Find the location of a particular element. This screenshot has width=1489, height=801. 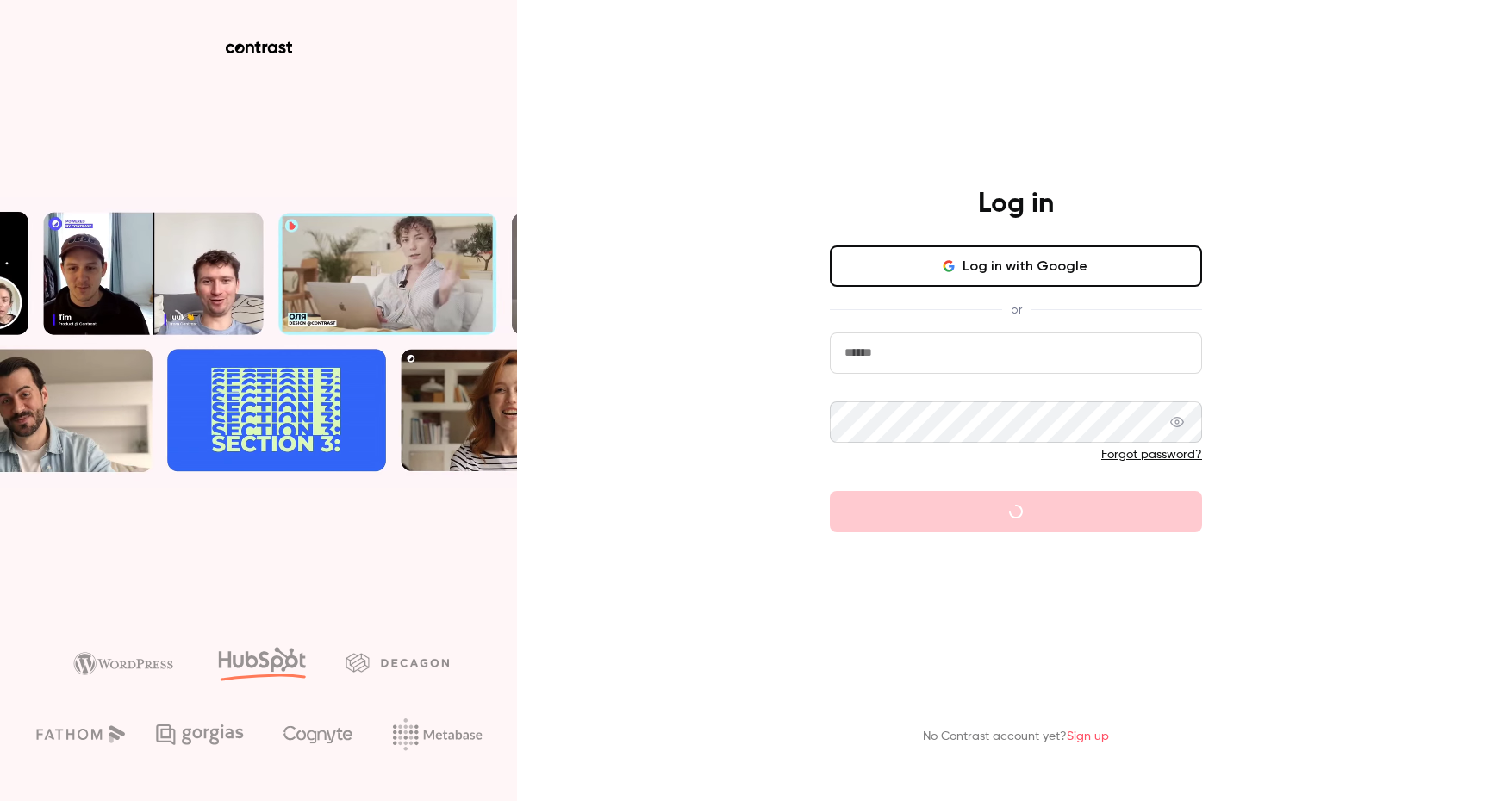

a: Forgot password? is located at coordinates (1151, 455).